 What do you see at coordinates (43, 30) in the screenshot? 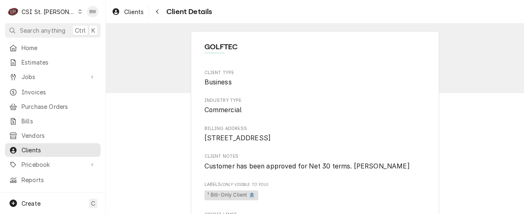
I see `span: Search anything` at bounding box center [43, 30].